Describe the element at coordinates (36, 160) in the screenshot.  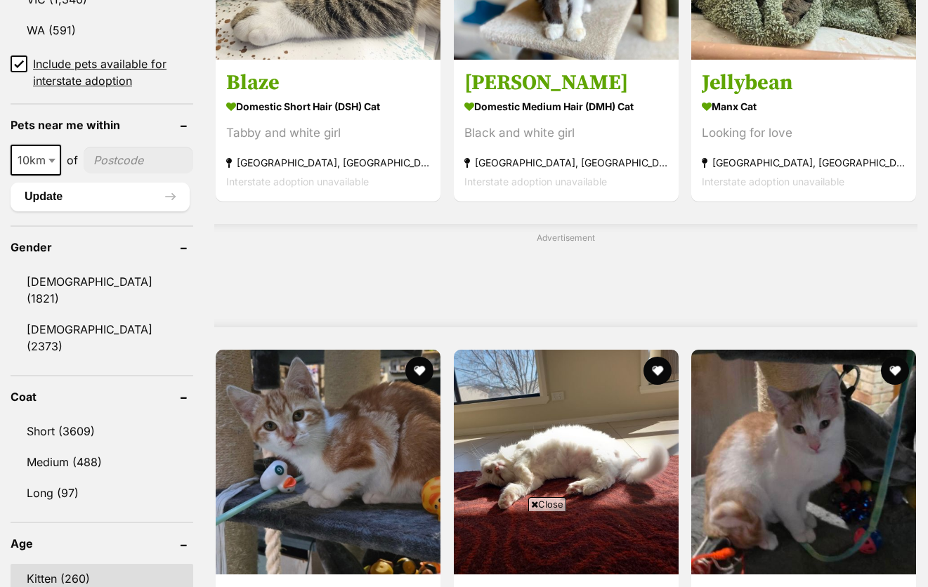
I see `span: 10km` at that location.